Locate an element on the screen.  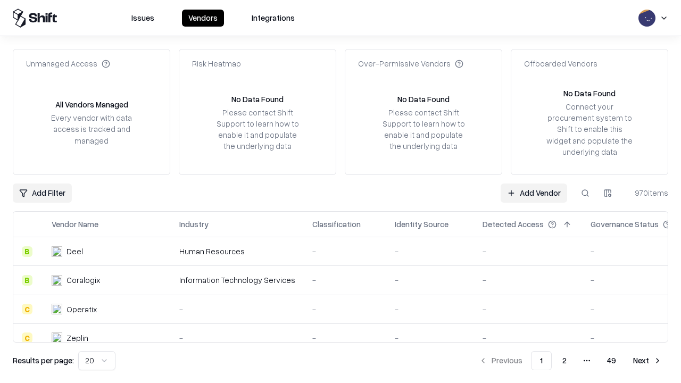
div: 970 items is located at coordinates (647, 193).